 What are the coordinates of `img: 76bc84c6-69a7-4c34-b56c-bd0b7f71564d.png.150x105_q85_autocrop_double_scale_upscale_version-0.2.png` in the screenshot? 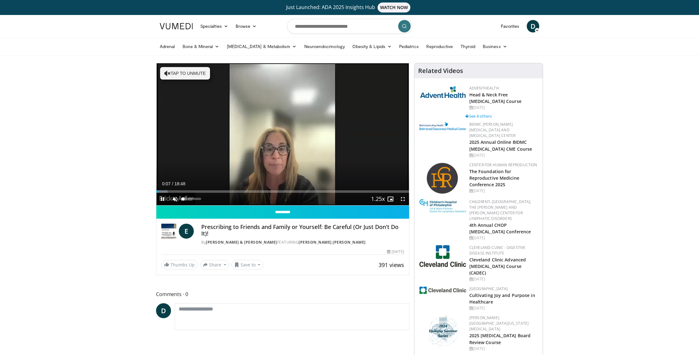 It's located at (442, 331).